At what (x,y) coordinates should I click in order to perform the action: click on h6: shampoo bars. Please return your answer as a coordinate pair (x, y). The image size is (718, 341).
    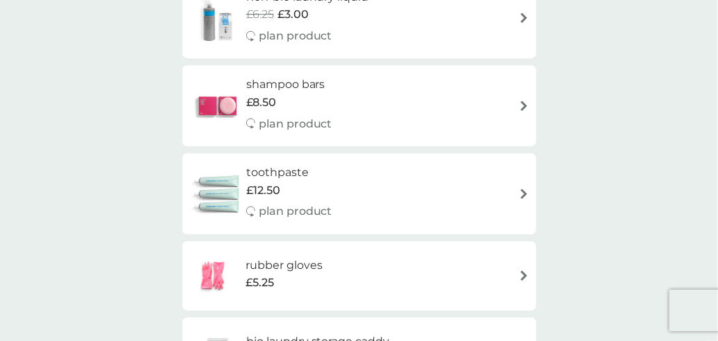
    Looking at the image, I should click on (289, 85).